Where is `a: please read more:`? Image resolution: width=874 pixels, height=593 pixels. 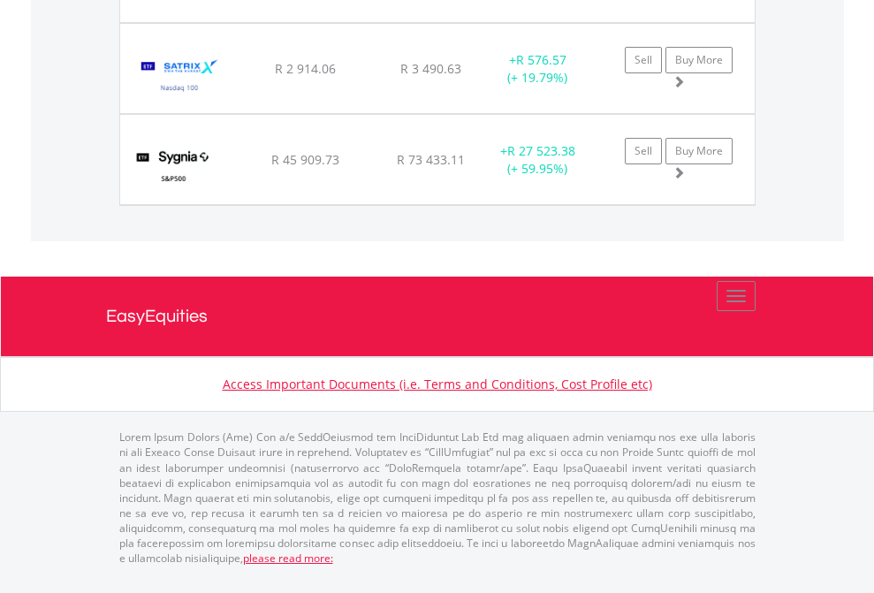
a: please read more: is located at coordinates (288, 558).